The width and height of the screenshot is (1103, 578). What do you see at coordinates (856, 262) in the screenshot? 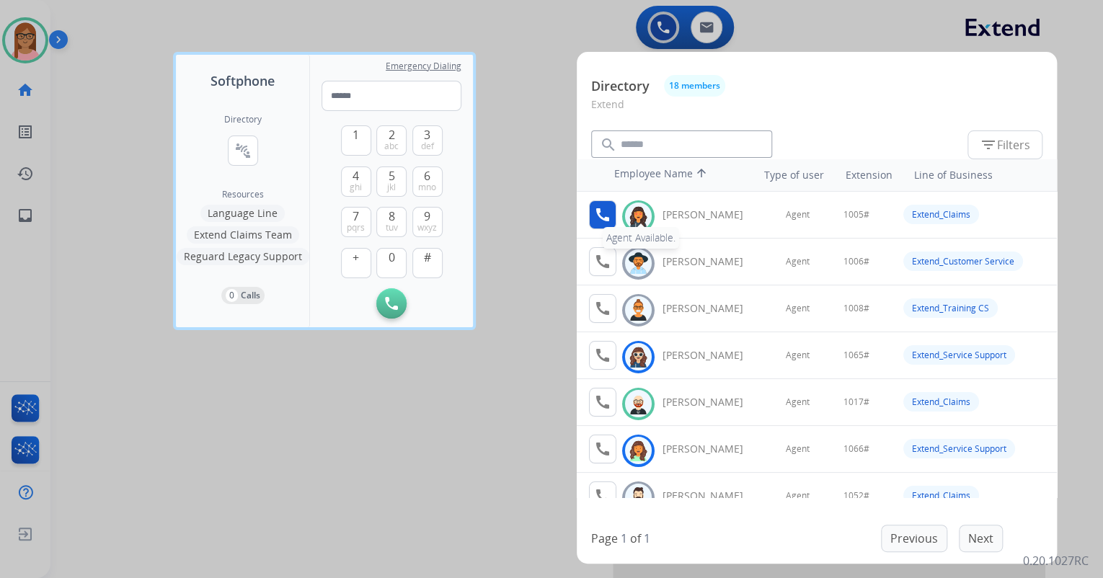
I see `span: 1006#` at bounding box center [856, 262].